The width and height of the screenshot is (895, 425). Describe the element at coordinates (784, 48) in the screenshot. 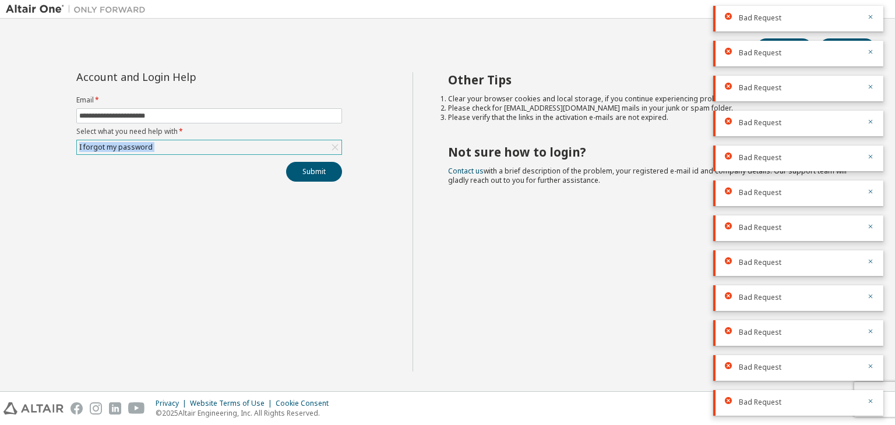

I see `button: Login` at that location.